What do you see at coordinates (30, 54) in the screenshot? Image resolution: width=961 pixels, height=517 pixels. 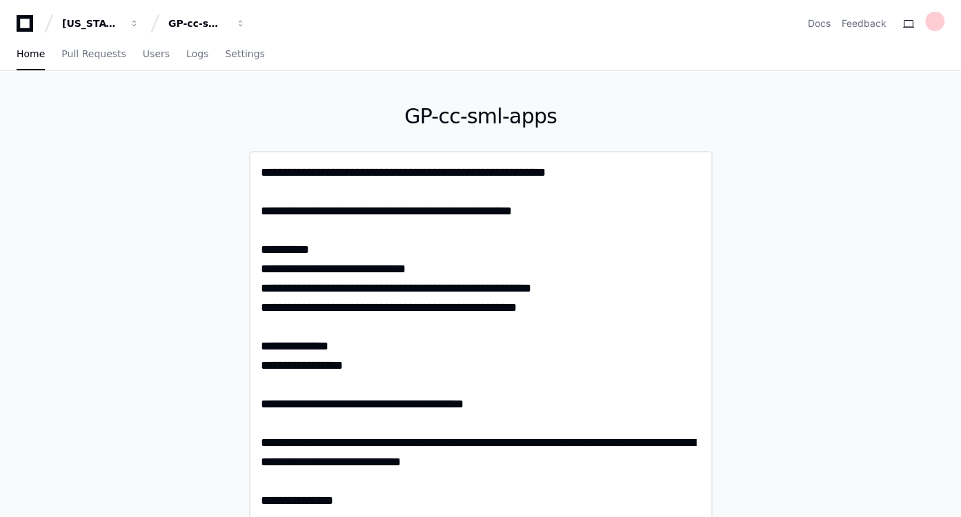 I see `span: Home` at bounding box center [30, 54].